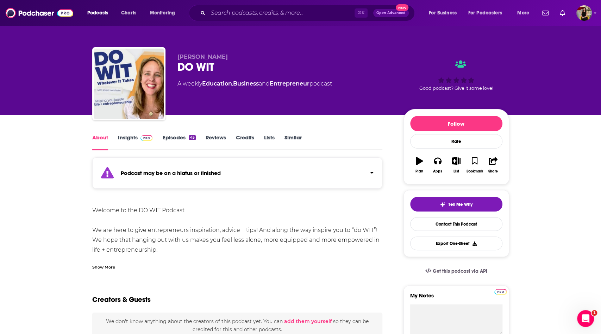  Describe the element at coordinates (171, 173) in the screenshot. I see `strong: Podcast may be on a hiatus or finished` at that location.